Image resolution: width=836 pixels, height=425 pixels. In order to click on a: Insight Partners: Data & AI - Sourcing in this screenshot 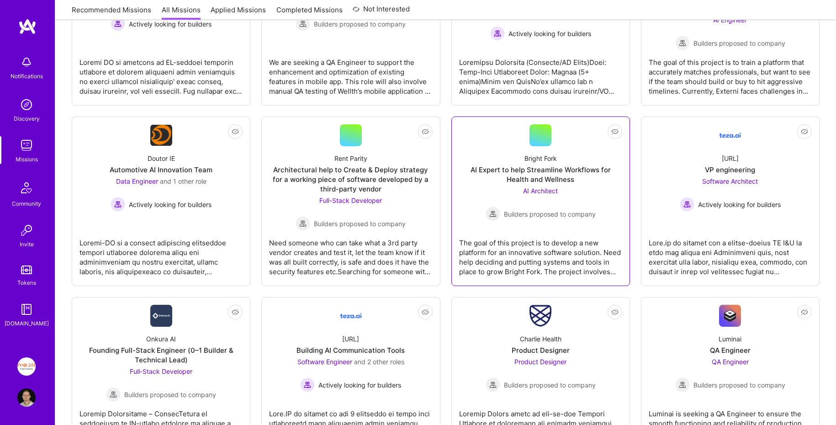, I will do `click(27, 367)`.